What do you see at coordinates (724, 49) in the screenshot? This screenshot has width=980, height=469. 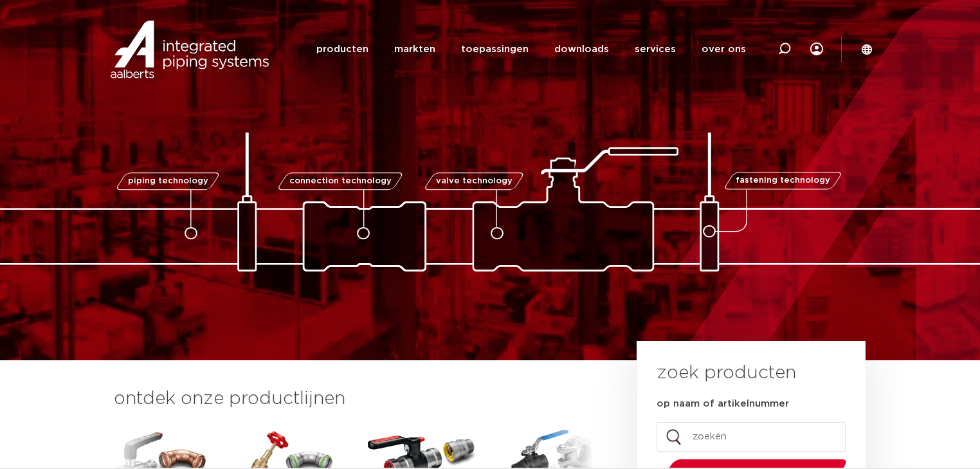 I see `a: over ons` at bounding box center [724, 49].